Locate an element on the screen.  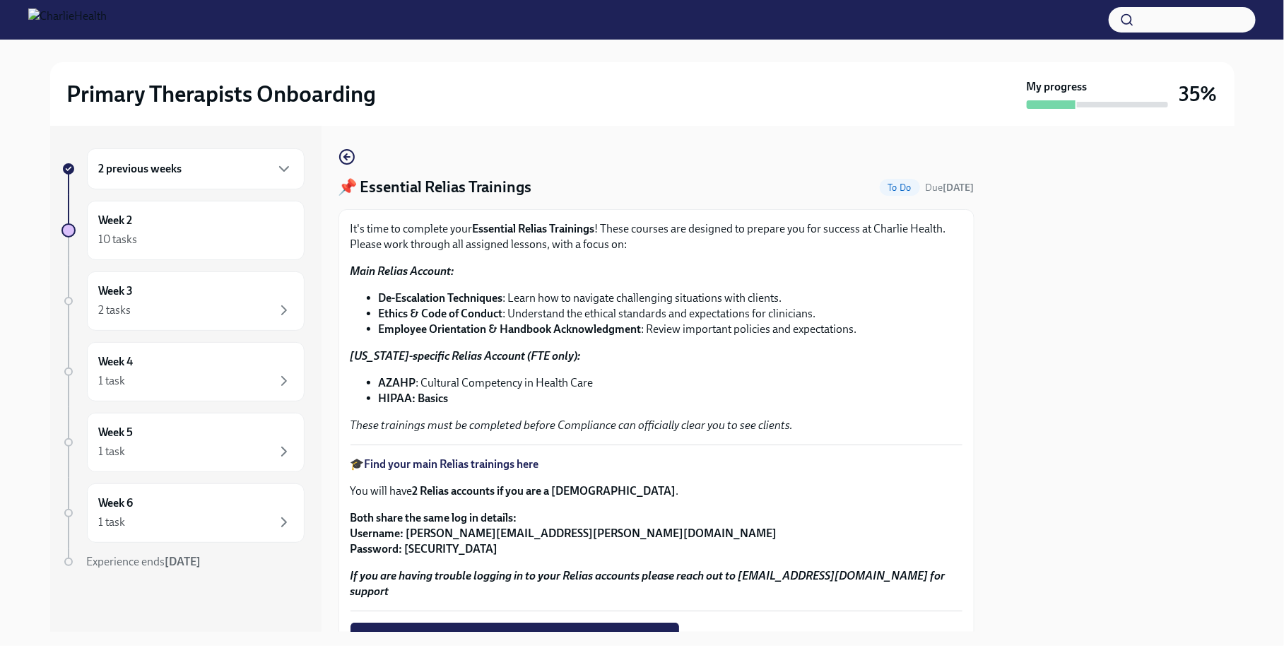
li: : Learn how to navigate challenging situations with clients. is located at coordinates (671, 298).